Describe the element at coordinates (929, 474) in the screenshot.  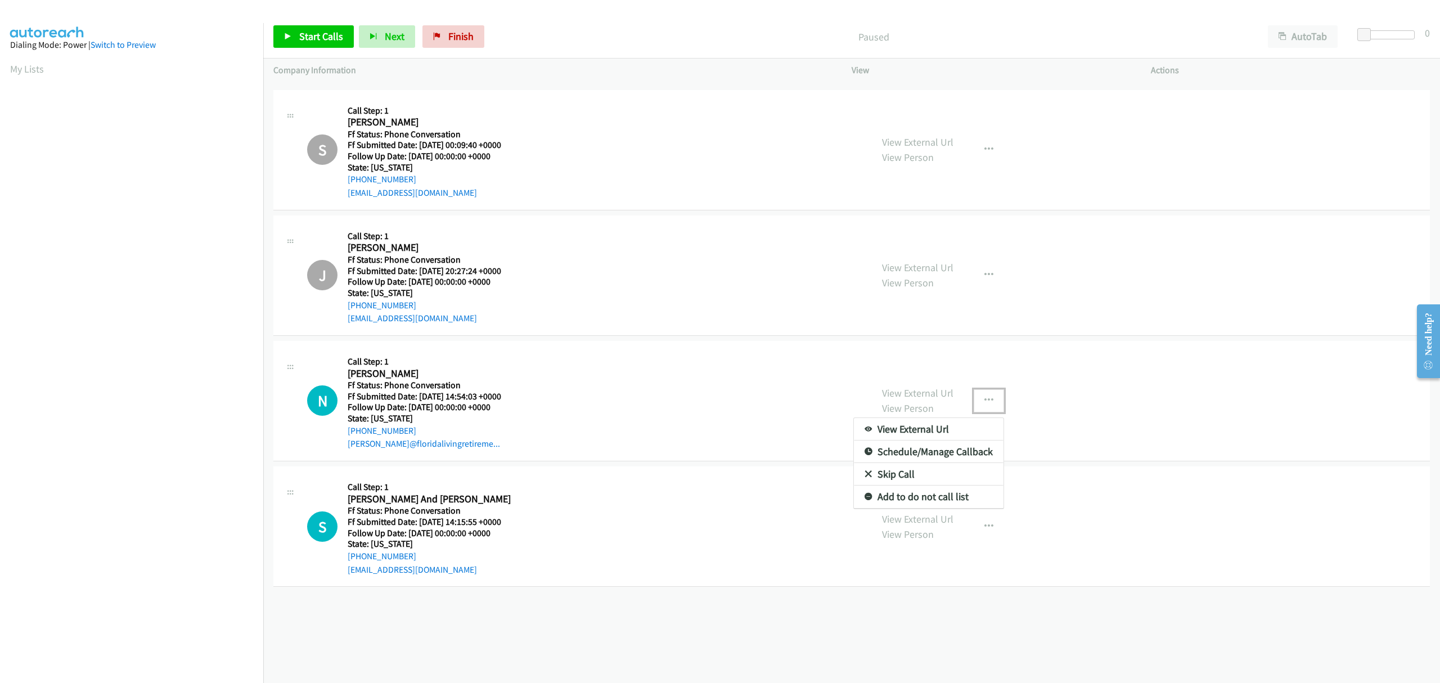
I see `a: Skip Call` at that location.